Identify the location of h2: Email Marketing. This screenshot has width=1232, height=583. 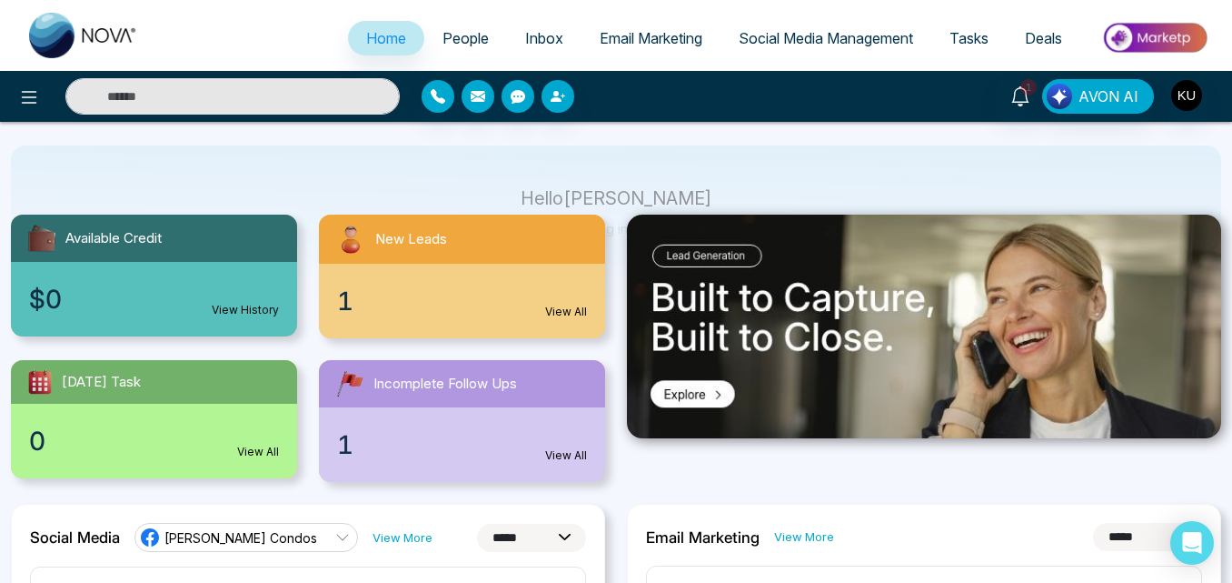
(703, 537).